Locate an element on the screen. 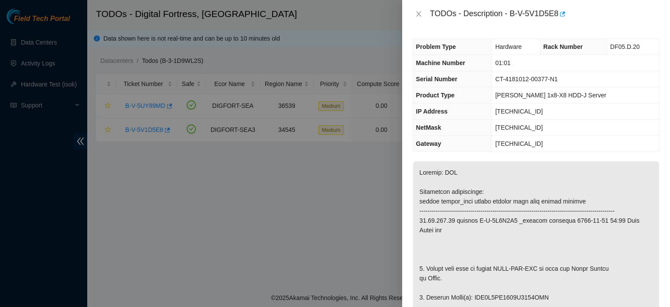 The height and width of the screenshot is (307, 670). span: Problem Type is located at coordinates (436, 47).